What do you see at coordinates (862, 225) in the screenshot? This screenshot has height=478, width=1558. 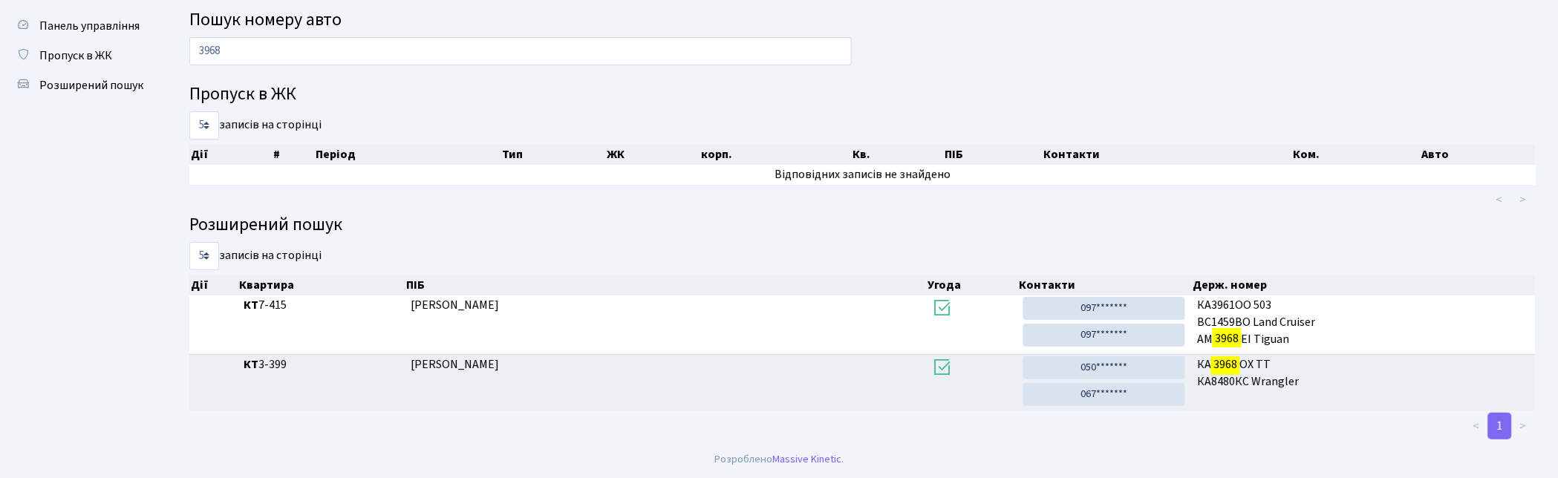 I see `h4: Розширений пошук` at bounding box center [862, 225].